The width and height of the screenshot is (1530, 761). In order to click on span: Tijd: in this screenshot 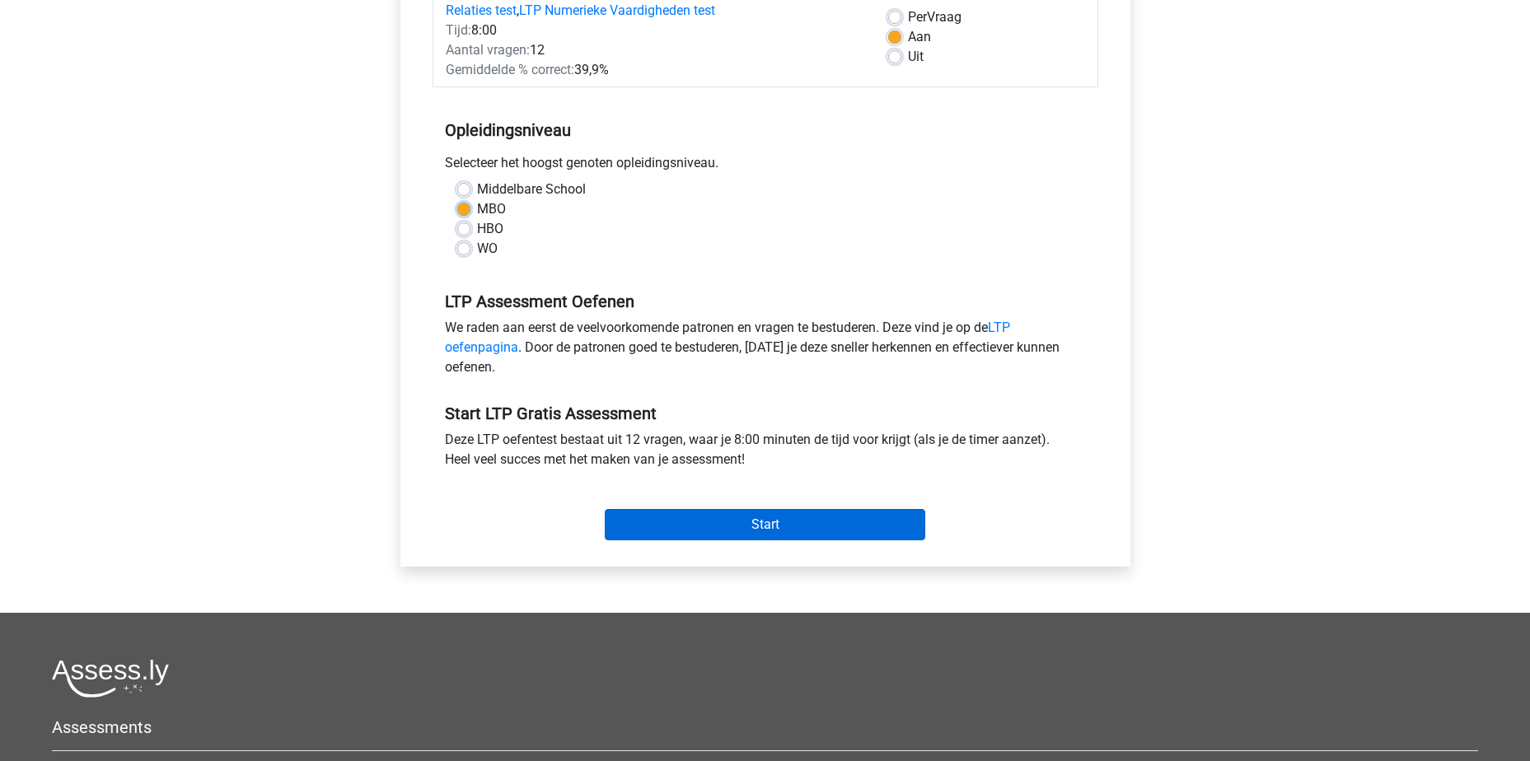, I will do `click(458, 30)`.